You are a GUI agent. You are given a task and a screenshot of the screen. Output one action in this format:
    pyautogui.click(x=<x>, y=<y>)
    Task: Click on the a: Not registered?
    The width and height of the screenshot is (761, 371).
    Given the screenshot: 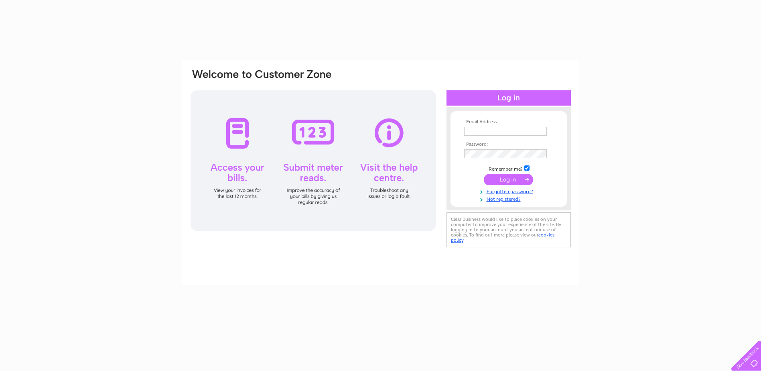 What is the action you would take?
    pyautogui.click(x=509, y=198)
    